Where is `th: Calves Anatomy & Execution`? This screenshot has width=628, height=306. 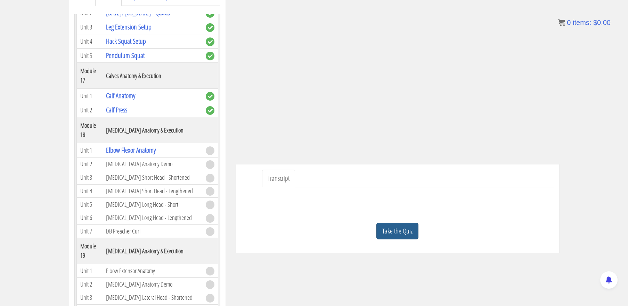 th: Calves Anatomy & Execution is located at coordinates (152, 76).